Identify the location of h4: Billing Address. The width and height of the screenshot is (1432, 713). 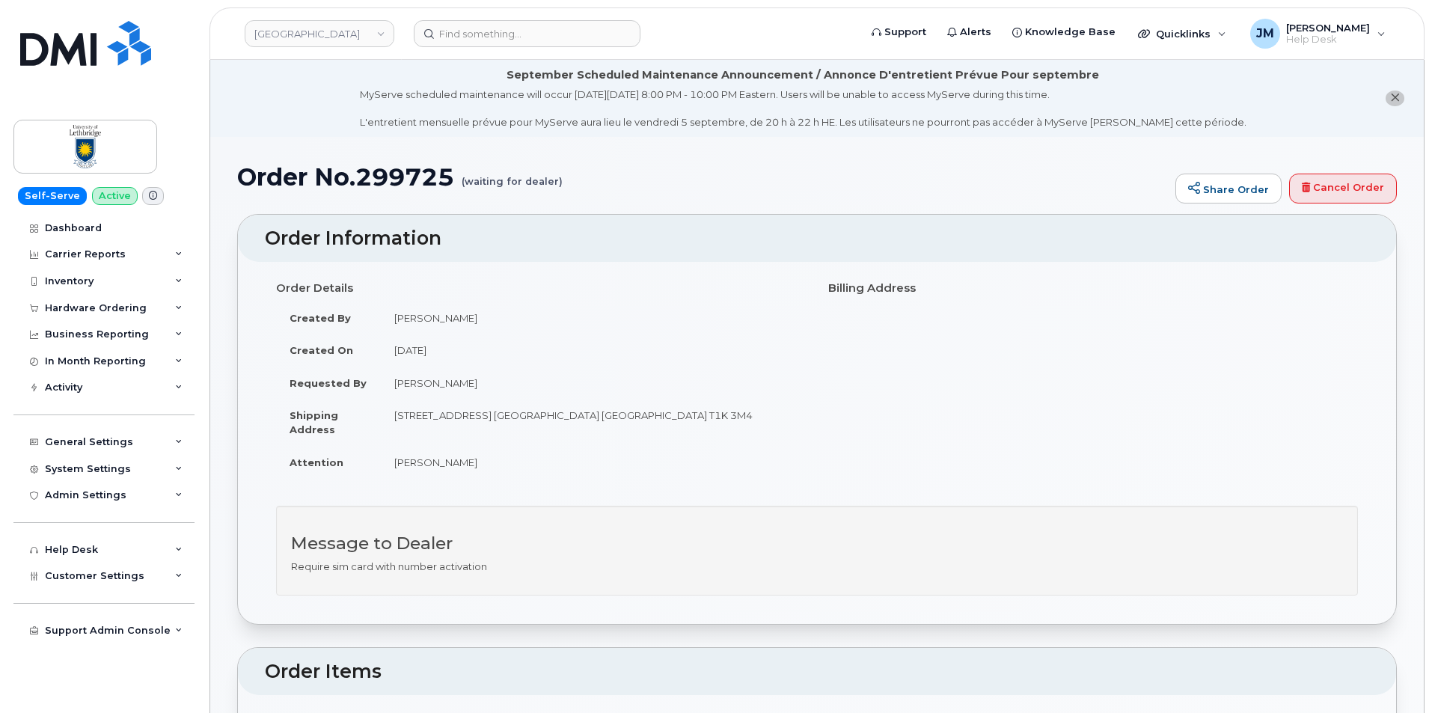
(1093, 288).